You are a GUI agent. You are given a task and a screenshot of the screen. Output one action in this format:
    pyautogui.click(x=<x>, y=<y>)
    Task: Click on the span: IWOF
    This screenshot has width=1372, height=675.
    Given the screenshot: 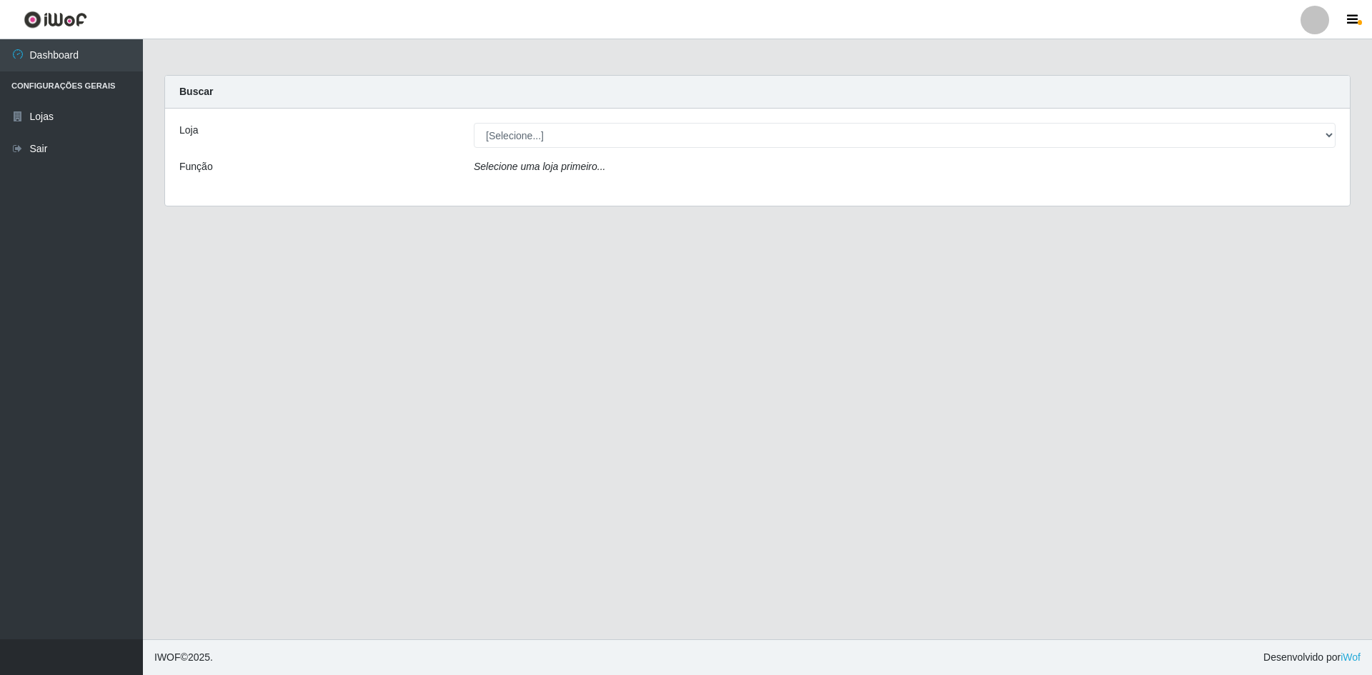 What is the action you would take?
    pyautogui.click(x=167, y=657)
    